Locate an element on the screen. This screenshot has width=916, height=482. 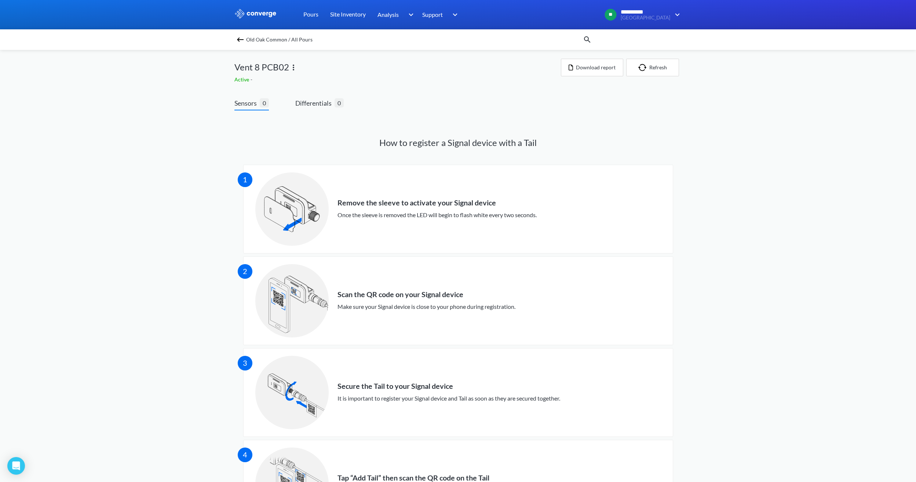
div: 1 is located at coordinates (245, 180).